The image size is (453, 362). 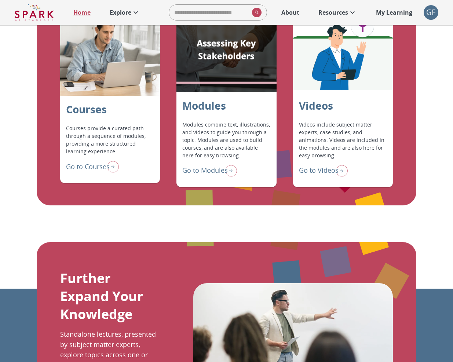 What do you see at coordinates (226, 50) in the screenshot?
I see `div: Modules` at bounding box center [226, 50].